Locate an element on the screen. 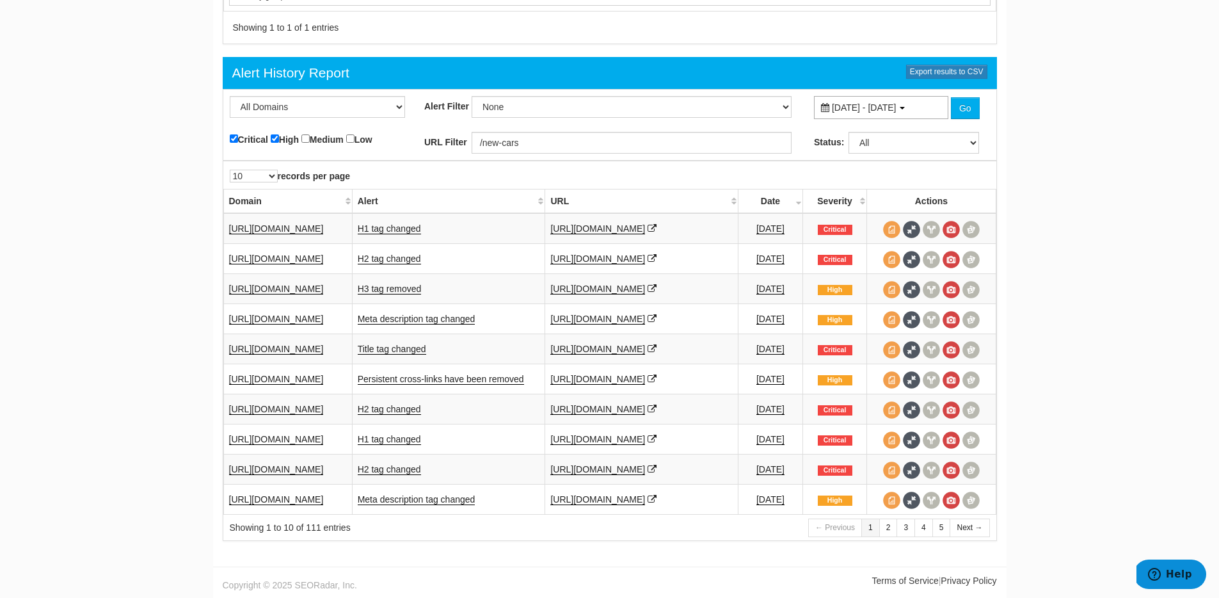 The width and height of the screenshot is (1219, 598). th: Date: activate to sort column ascending is located at coordinates (770, 202).